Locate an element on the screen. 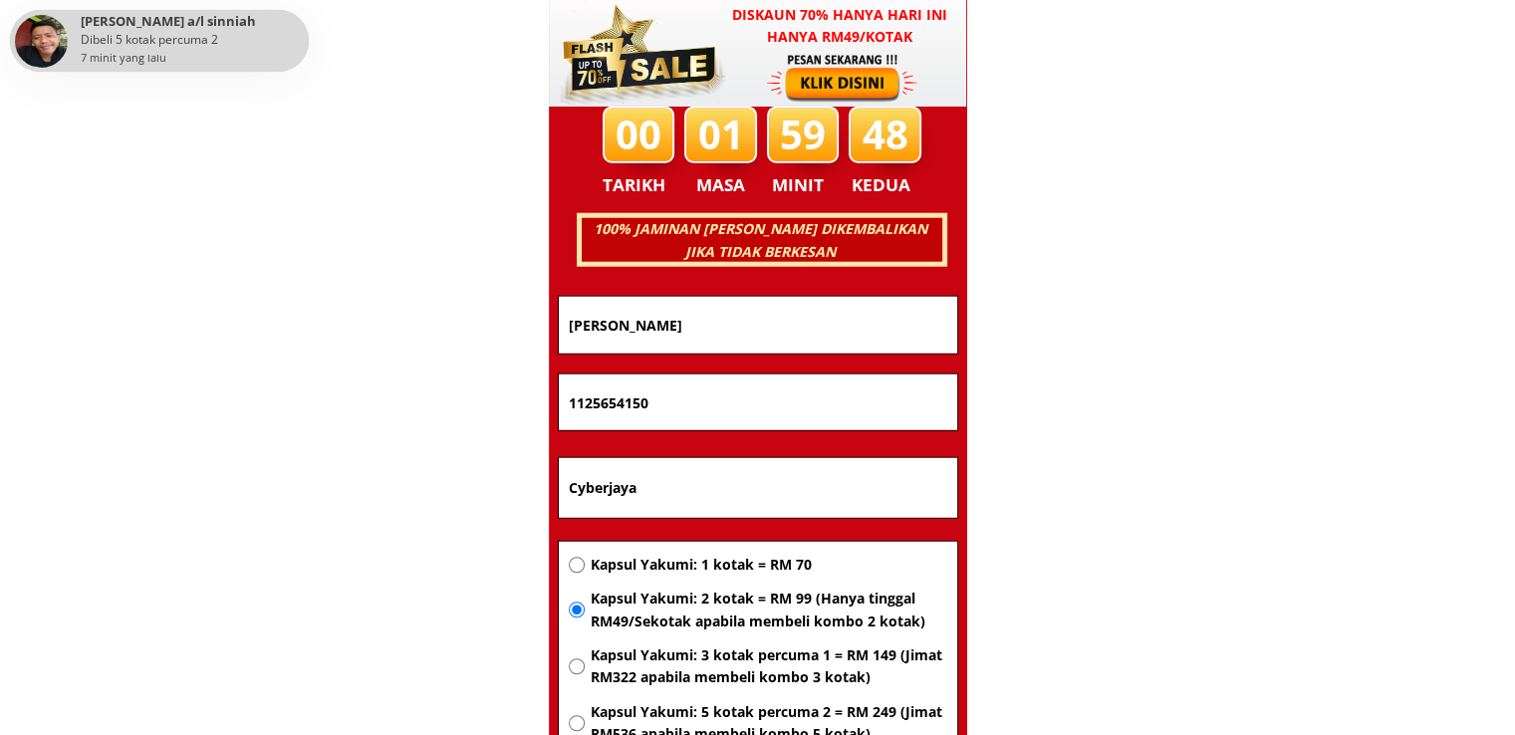 This screenshot has height=735, width=1515. span: Kapsul Yakumi: 2 kotak = RM 99 (Hanya tinggal RM49/Sekotak apabila membeli kombo 2 kotak) is located at coordinates (768, 609).